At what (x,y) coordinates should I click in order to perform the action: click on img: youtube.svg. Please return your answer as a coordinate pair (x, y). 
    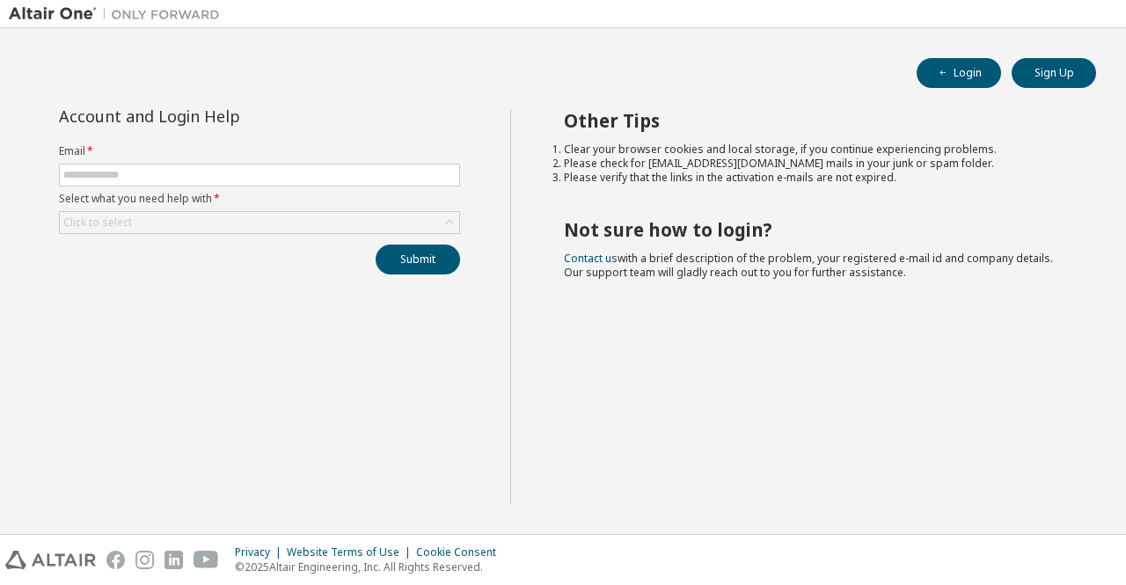
    Looking at the image, I should click on (206, 559).